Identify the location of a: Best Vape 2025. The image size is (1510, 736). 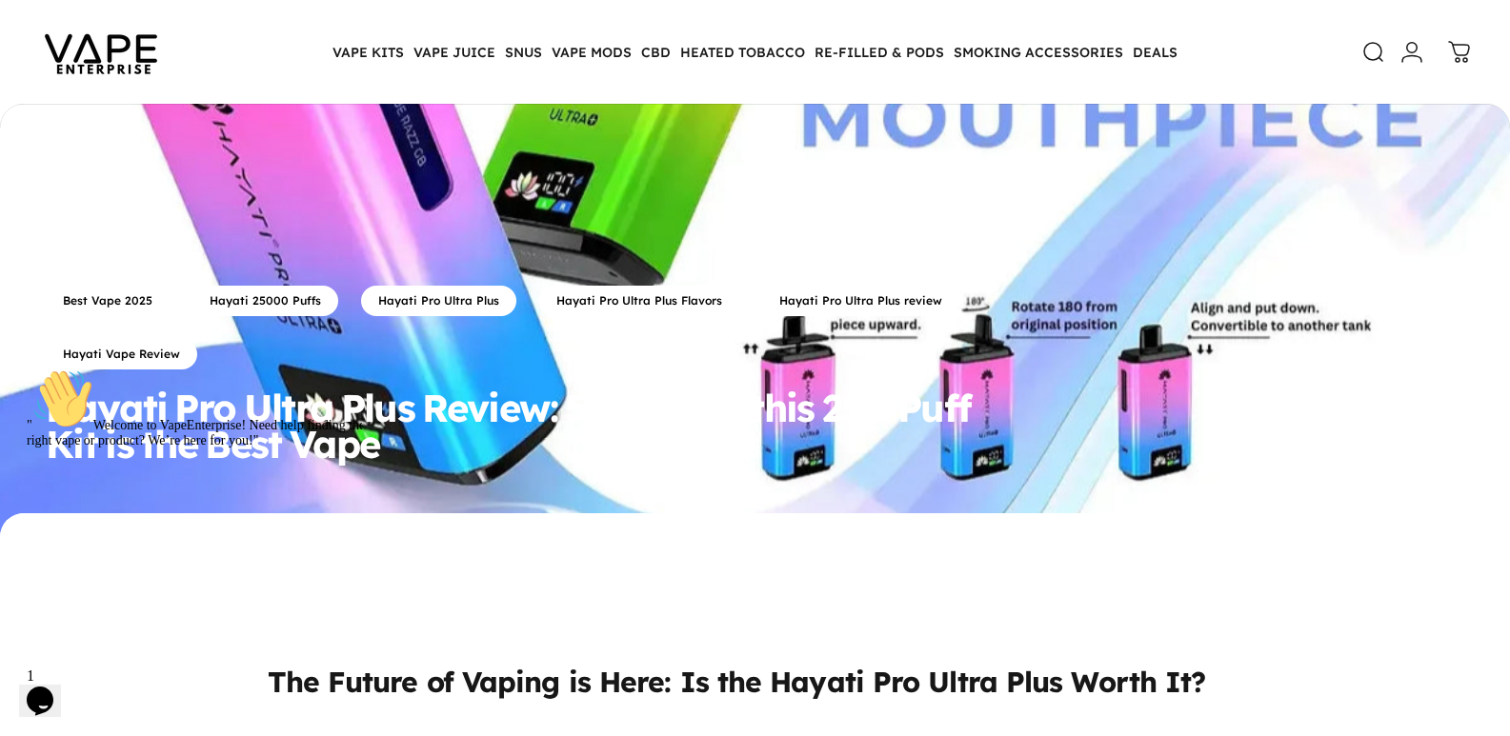
(108, 301).